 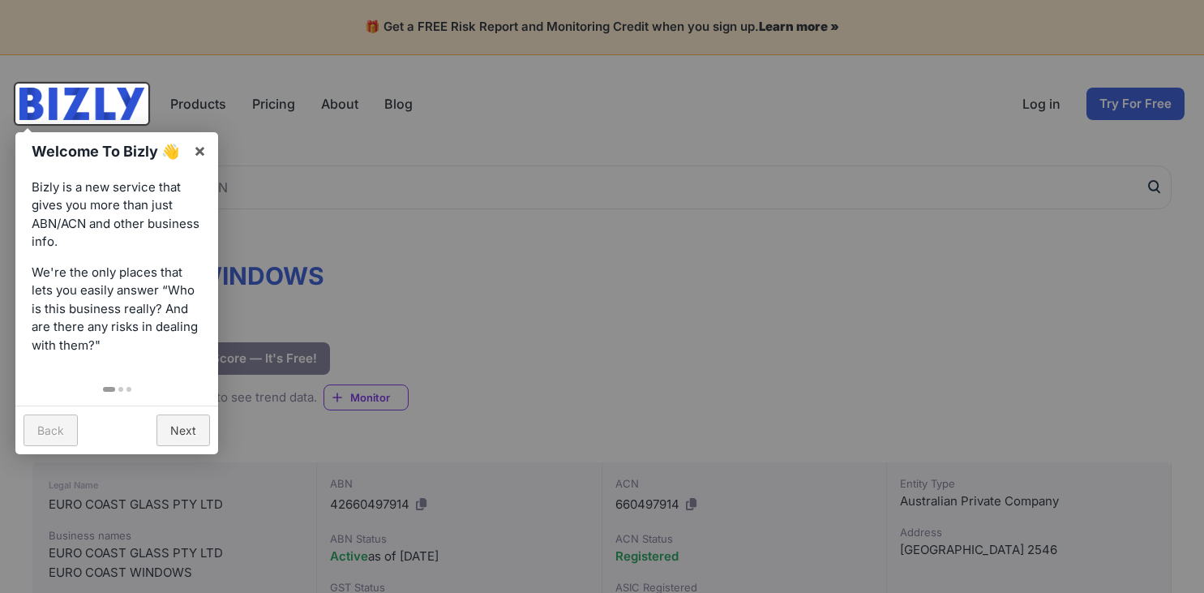 What do you see at coordinates (117, 215) in the screenshot?
I see `p: Bizly is a new service that gives you more than just ABN/ACN and other business info.` at bounding box center [117, 215].